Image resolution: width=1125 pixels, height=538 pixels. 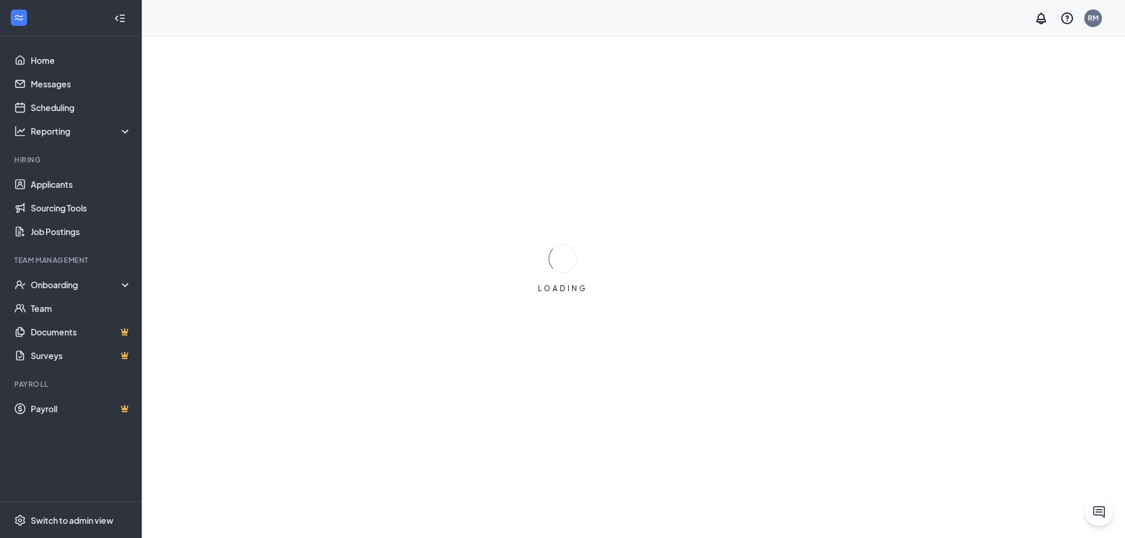 What do you see at coordinates (81, 184) in the screenshot?
I see `a: Applicants` at bounding box center [81, 184].